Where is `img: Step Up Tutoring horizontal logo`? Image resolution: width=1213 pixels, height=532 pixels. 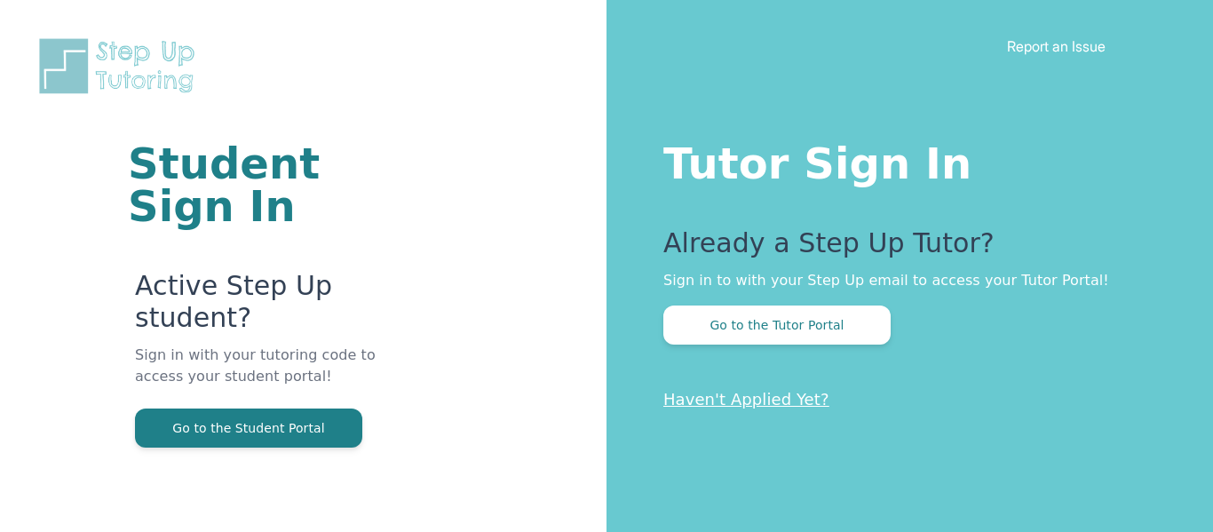 img: Step Up Tutoring horizontal logo is located at coordinates (121, 66).